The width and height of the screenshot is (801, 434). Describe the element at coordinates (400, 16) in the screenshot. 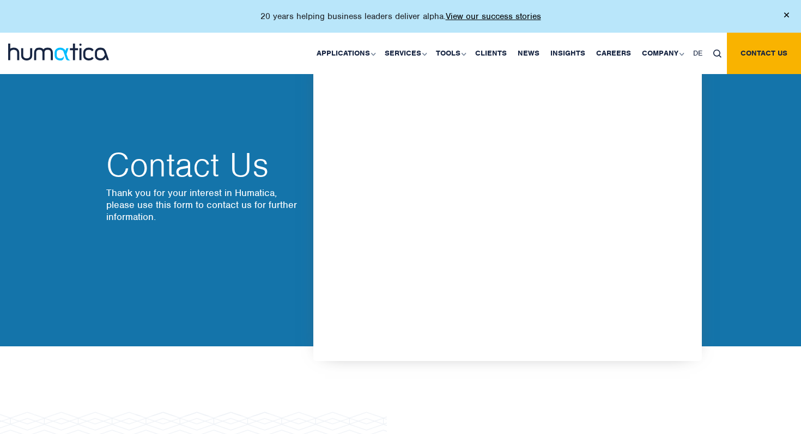

I see `p: 20 years helping business leaders deliver alpha.` at that location.